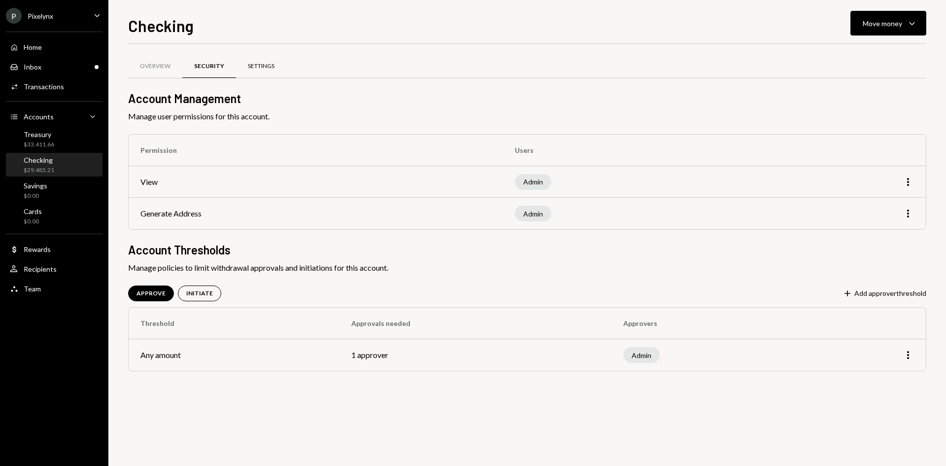 The height and width of the screenshot is (466, 946). What do you see at coordinates (39, 144) in the screenshot?
I see `div: $33,411.66` at bounding box center [39, 144].